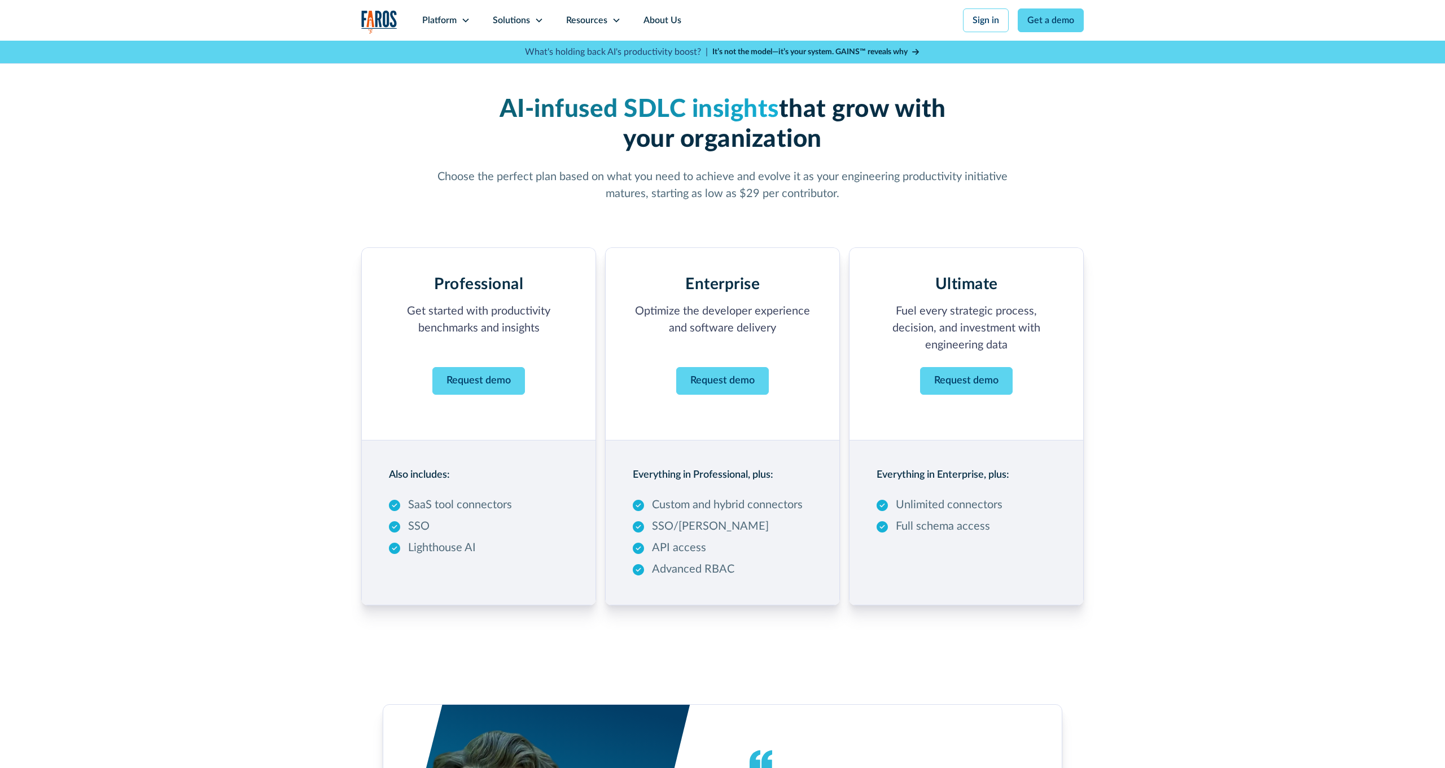  What do you see at coordinates (442, 547) in the screenshot?
I see `p: Lighthouse AI` at bounding box center [442, 547].